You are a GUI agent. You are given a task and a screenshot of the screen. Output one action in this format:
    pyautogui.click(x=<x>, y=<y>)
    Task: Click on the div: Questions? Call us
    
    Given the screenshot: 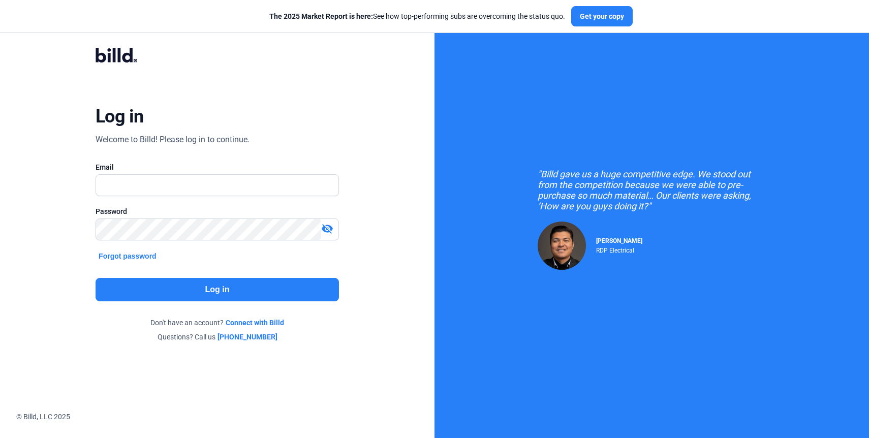 What is the action you would take?
    pyautogui.click(x=217, y=337)
    